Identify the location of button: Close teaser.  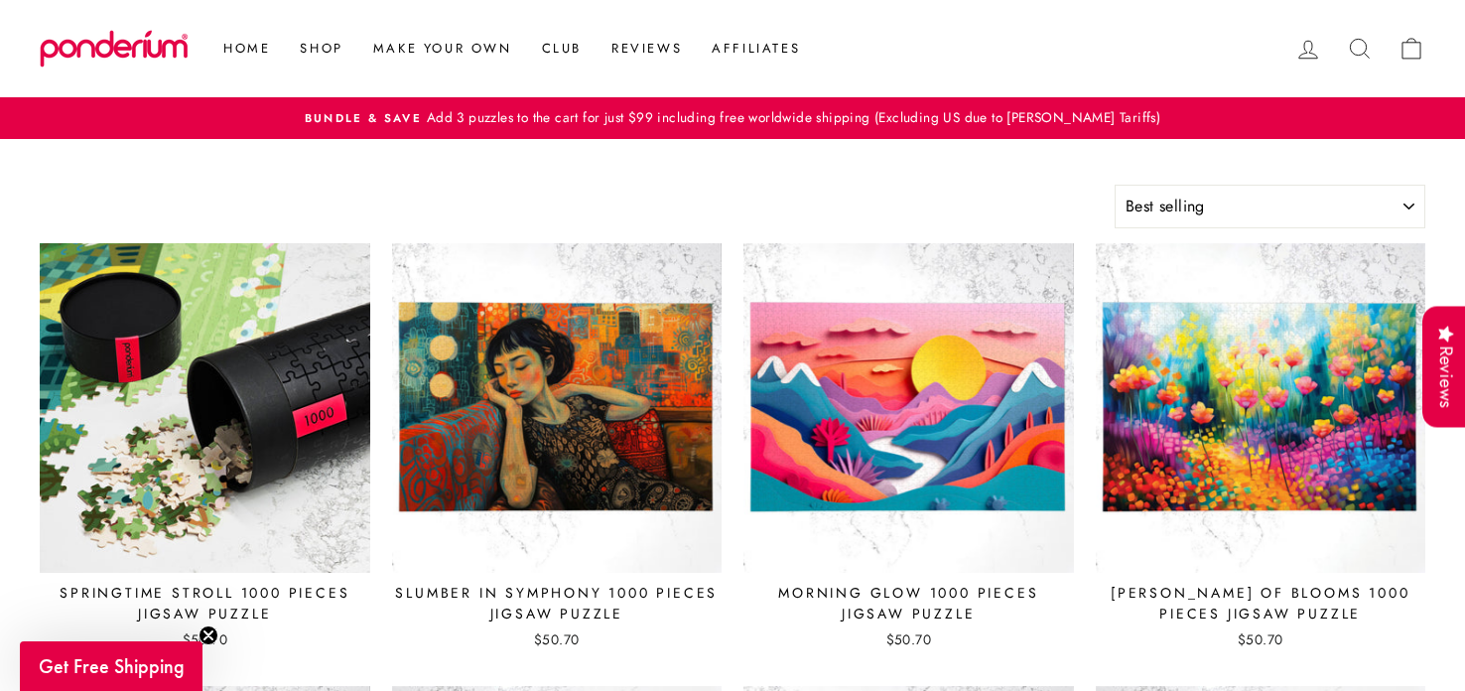
(208, 635).